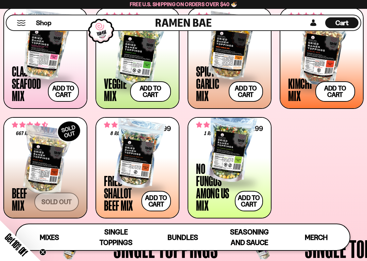 This screenshot has height=261, width=367. Describe the element at coordinates (183, 237) in the screenshot. I see `span: Bundles` at that location.